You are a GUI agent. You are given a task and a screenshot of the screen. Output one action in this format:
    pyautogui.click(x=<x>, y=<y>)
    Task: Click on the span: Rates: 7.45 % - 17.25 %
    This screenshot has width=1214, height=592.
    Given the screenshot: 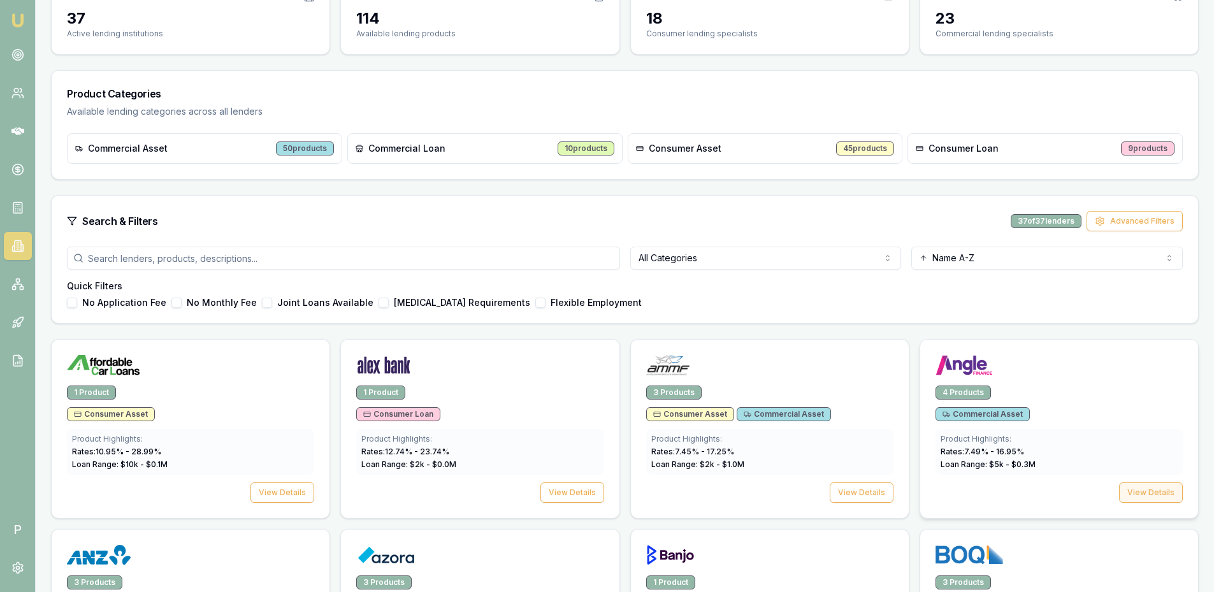 What is the action you would take?
    pyautogui.click(x=693, y=451)
    